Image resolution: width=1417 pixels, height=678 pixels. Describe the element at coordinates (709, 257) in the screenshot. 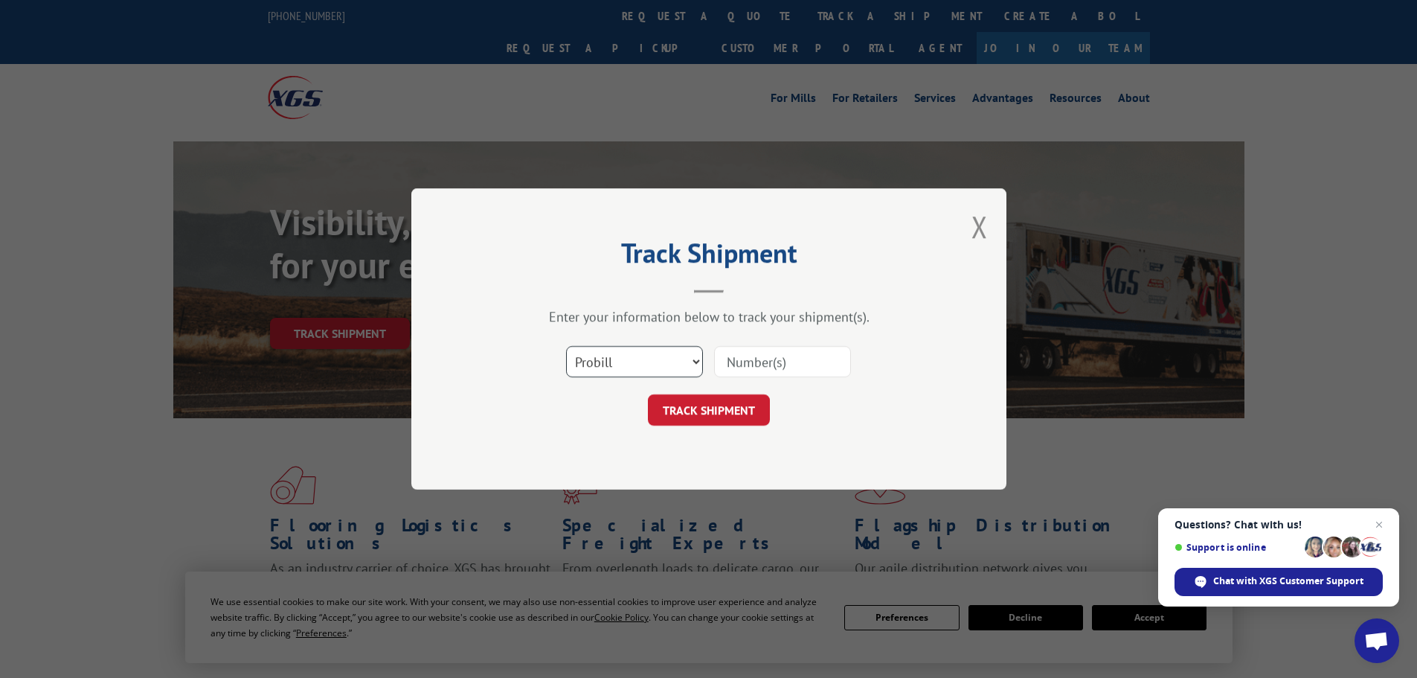

I see `h2: Track Shipment` at that location.